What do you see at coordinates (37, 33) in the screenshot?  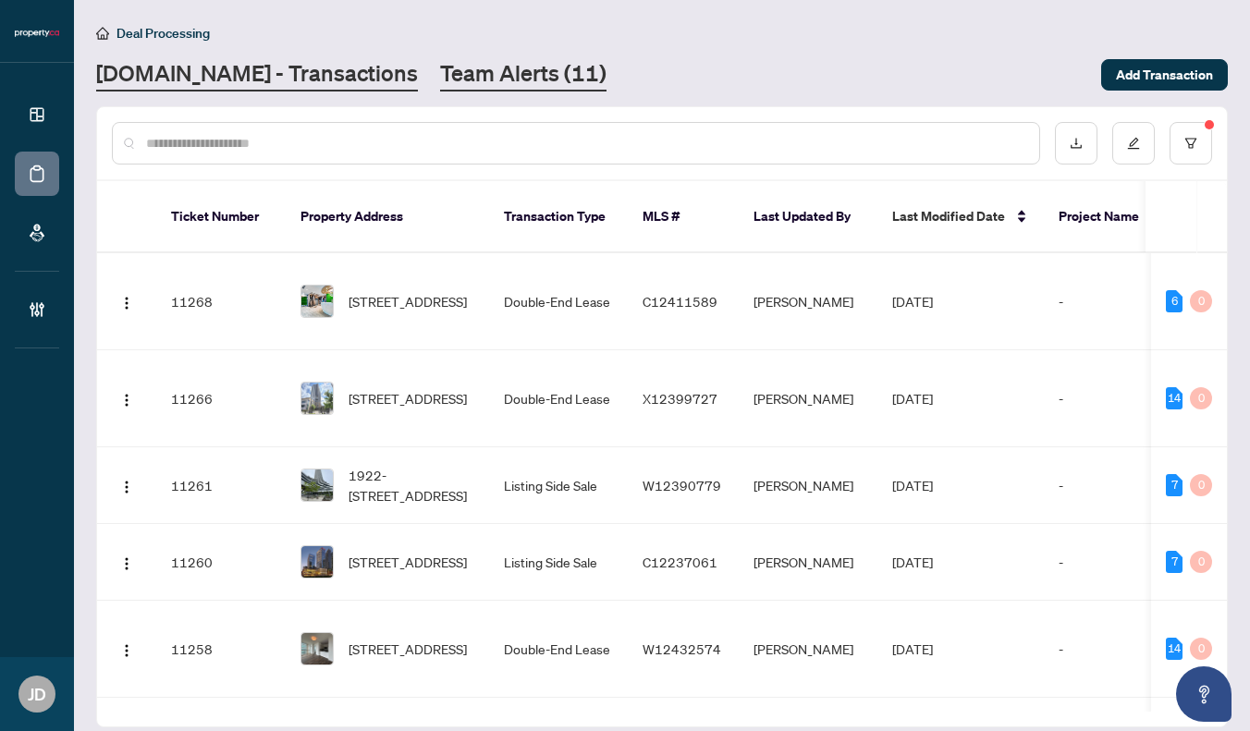 I see `img: logo` at bounding box center [37, 33].